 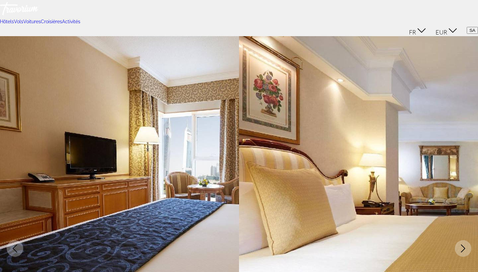 What do you see at coordinates (32, 22) in the screenshot?
I see `span: Voitures` at bounding box center [32, 22].